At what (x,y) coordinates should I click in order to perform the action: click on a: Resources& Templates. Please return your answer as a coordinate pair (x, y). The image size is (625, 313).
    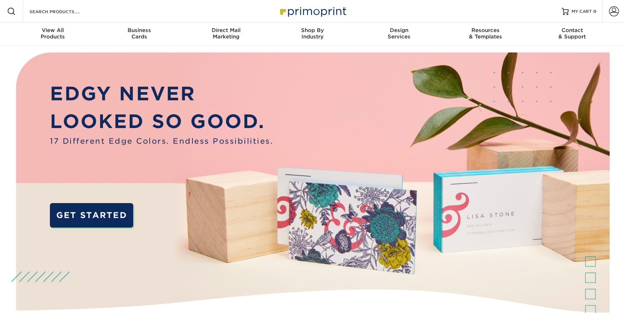
    Looking at the image, I should click on (485, 34).